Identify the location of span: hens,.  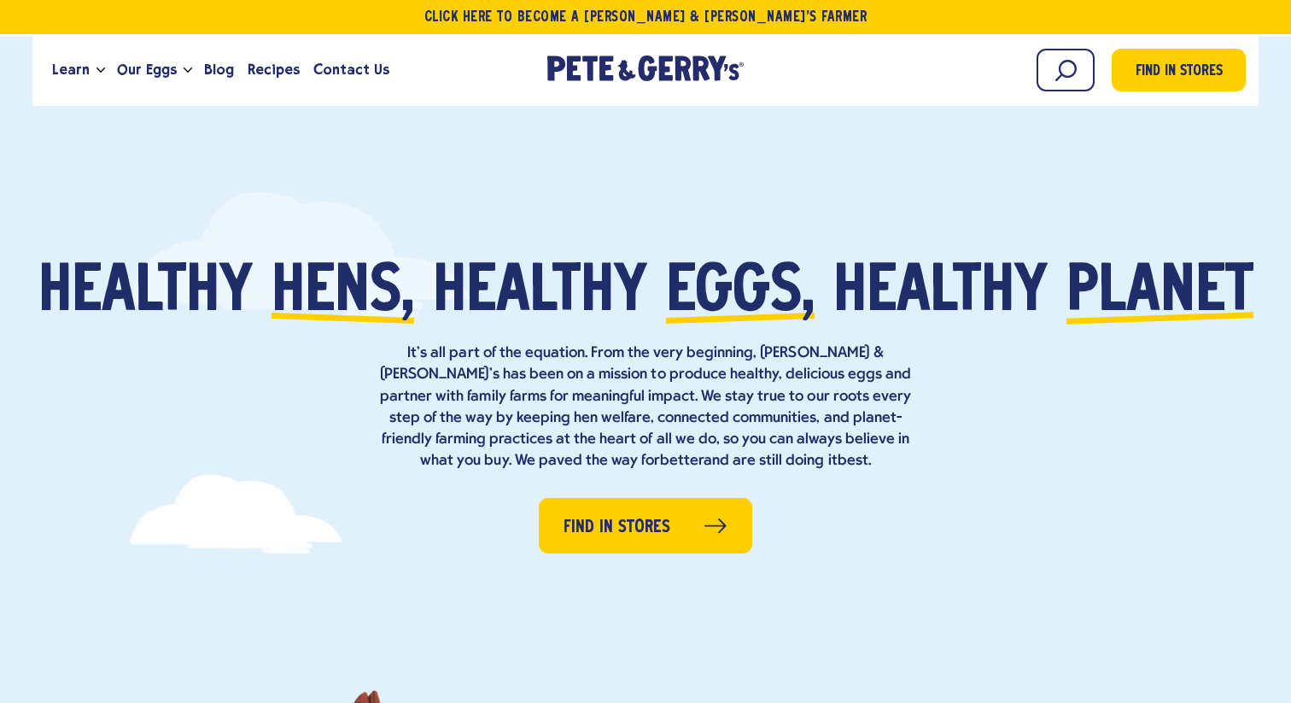
(342, 293).